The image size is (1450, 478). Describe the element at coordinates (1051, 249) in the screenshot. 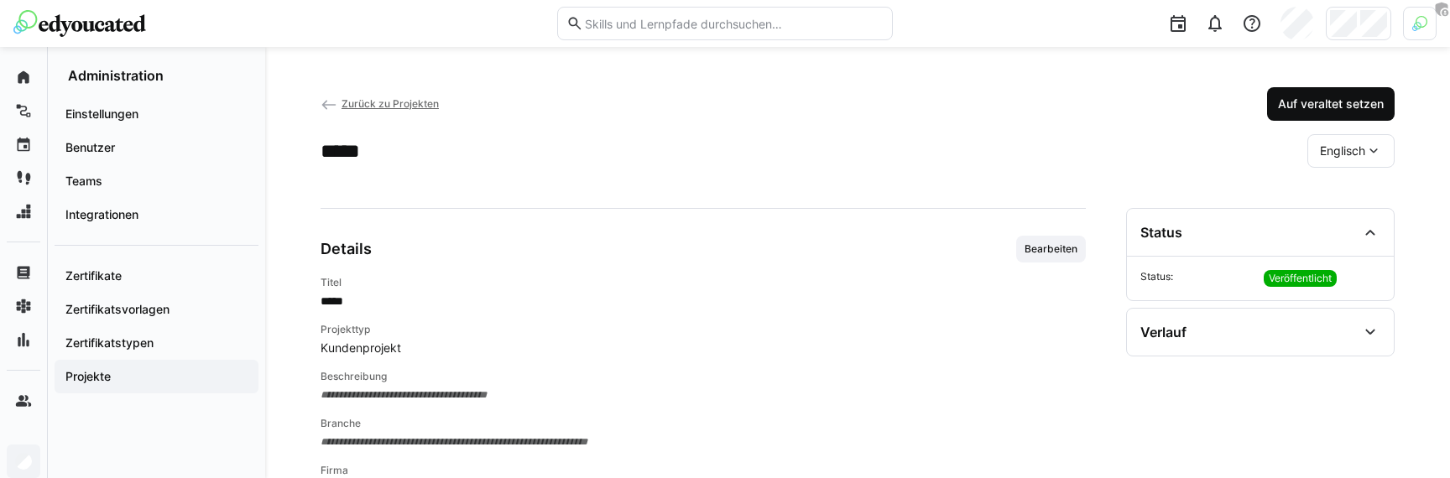

I see `button: Bearbeiten` at that location.